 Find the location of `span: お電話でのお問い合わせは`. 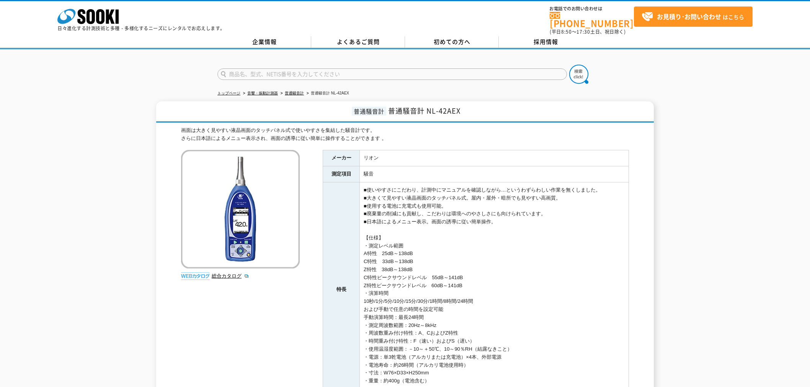

span: お電話でのお問い合わせは is located at coordinates (591, 9).